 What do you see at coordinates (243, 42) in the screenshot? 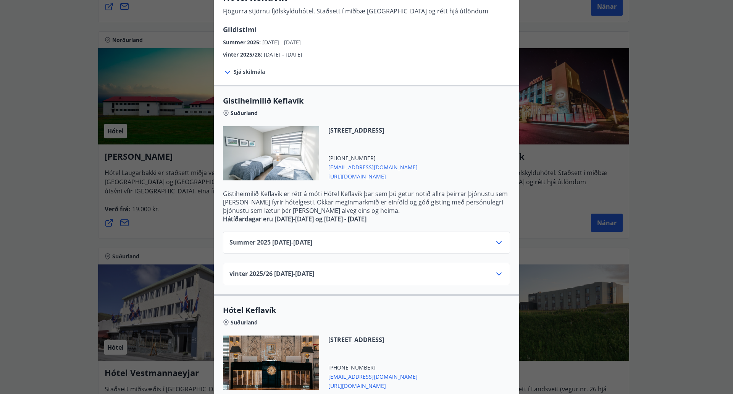
I see `span: Summer 2025 :` at bounding box center [243, 42].